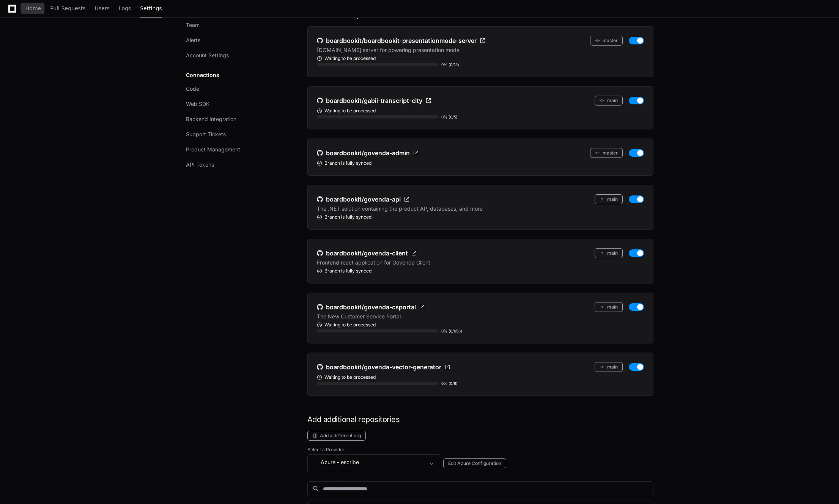 This screenshot has height=504, width=839. Describe the element at coordinates (401, 41) in the screenshot. I see `a: boardbookit/boardbookit-presentationmode-server` at that location.